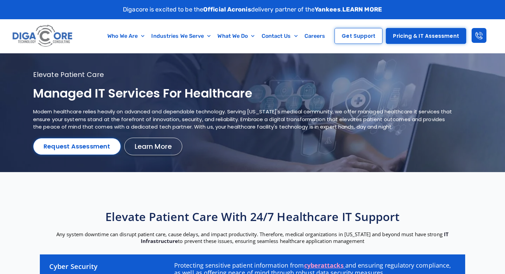 The width and height of the screenshot is (505, 274). What do you see at coordinates (43, 36) in the screenshot?
I see `img: Digacore logo 1` at bounding box center [43, 36].